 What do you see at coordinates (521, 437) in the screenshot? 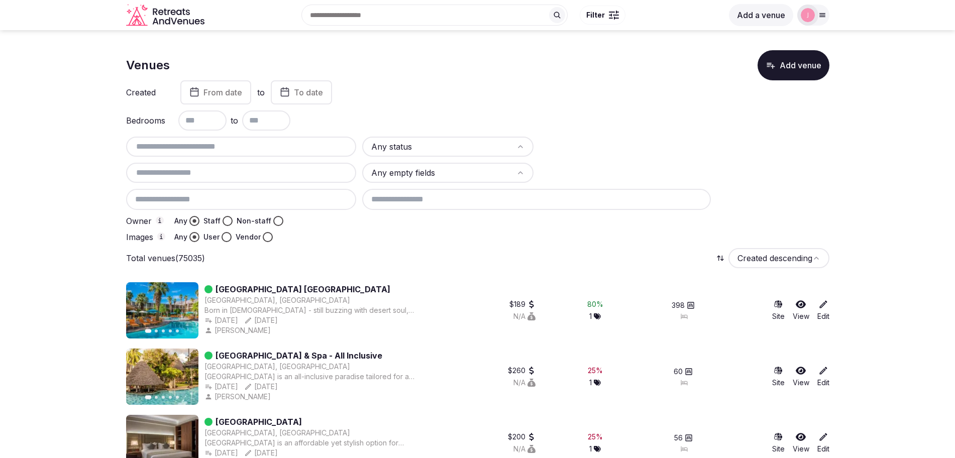
I see `div: $200` at bounding box center [521, 437].